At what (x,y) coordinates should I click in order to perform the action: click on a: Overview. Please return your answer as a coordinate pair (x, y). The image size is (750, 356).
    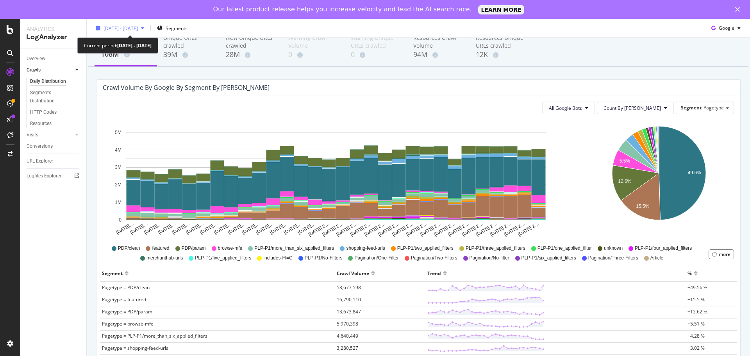
    Looking at the image, I should click on (54, 59).